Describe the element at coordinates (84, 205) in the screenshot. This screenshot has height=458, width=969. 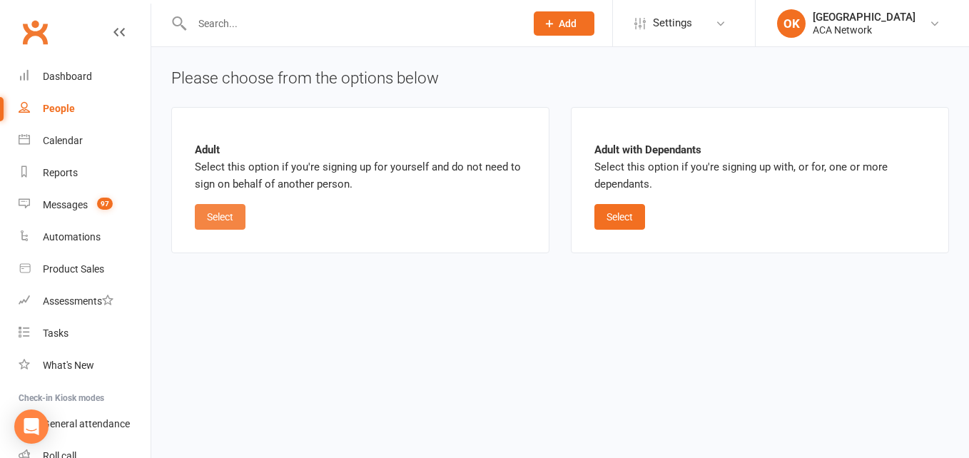
I see `a: Messages 97` at that location.